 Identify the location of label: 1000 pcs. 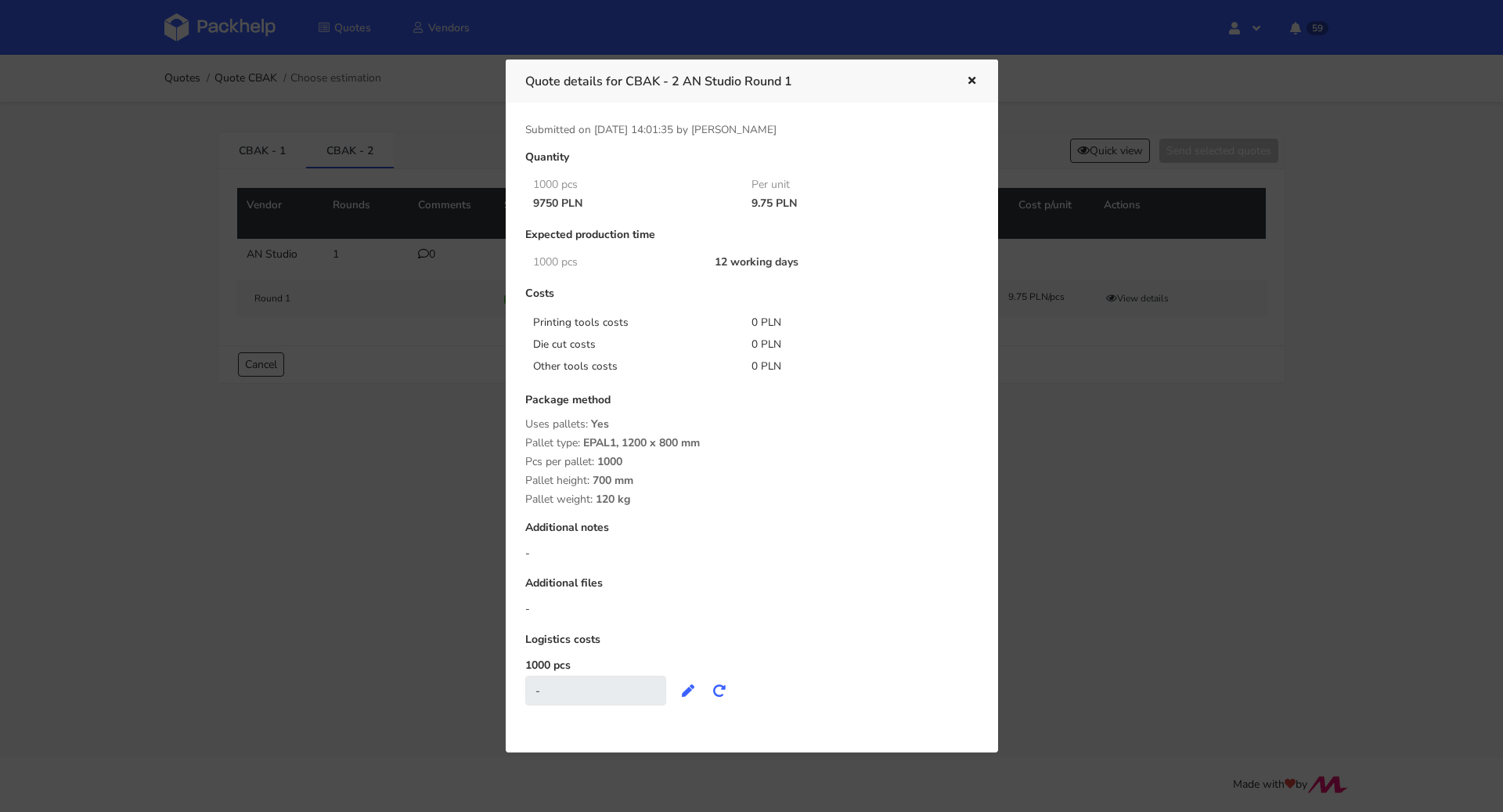
(548, 665).